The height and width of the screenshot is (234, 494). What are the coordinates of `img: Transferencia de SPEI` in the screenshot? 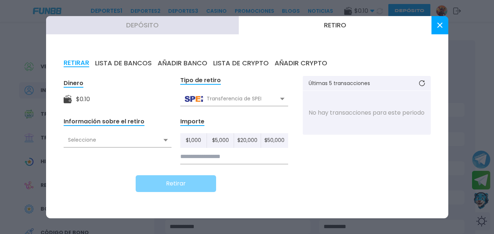 It's located at (194, 99).